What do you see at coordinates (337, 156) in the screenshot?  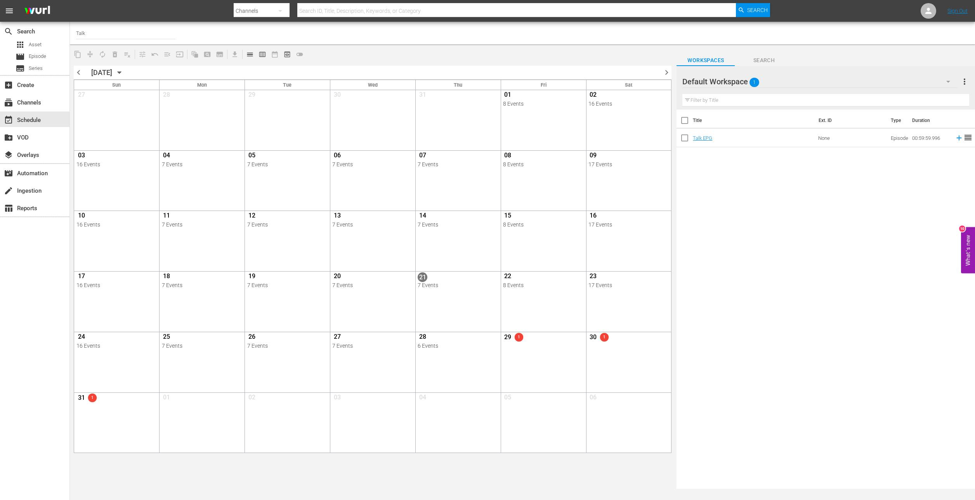 I see `span: 06` at bounding box center [337, 156].